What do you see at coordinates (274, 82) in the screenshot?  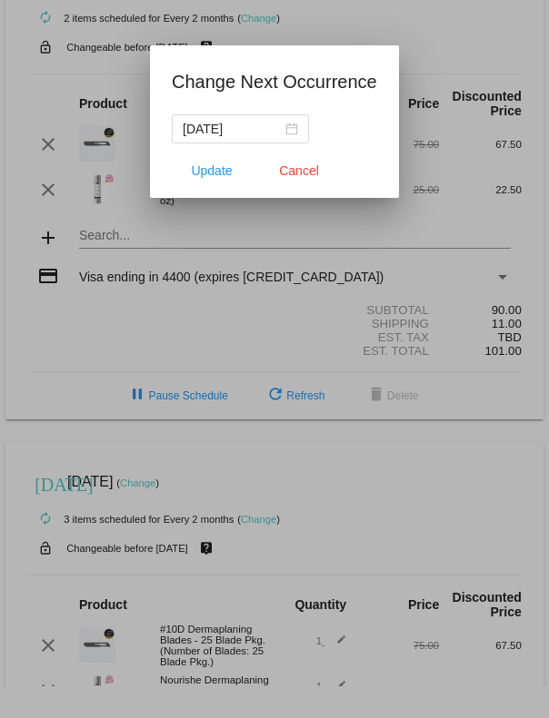 I see `h1: Change Next Occurrence` at bounding box center [274, 82].